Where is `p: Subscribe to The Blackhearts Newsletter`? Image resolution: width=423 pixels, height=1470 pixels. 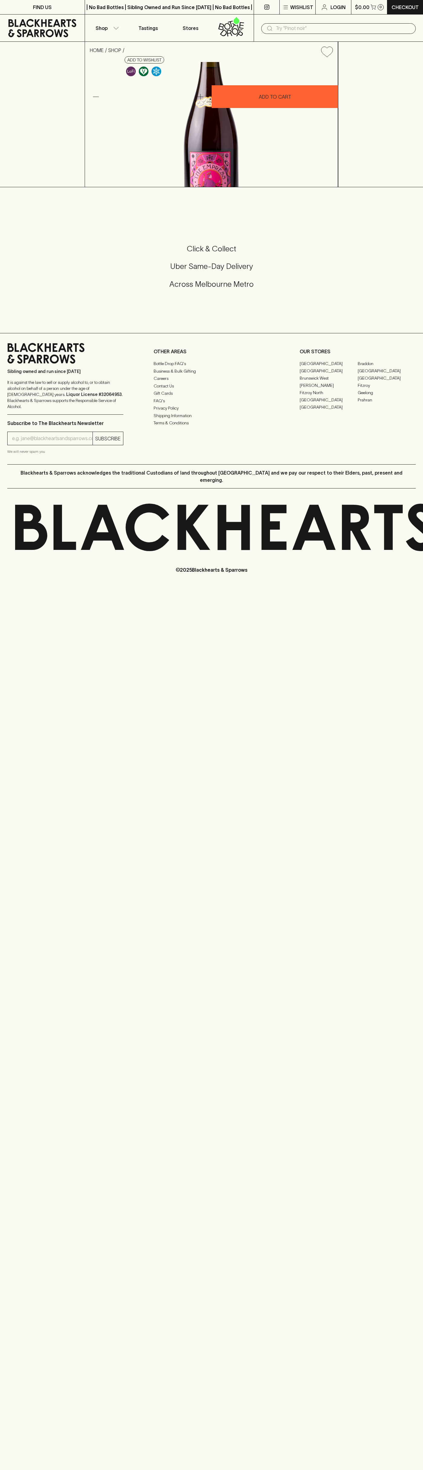 p: Subscribe to The Blackhearts Newsletter is located at coordinates (65, 423).